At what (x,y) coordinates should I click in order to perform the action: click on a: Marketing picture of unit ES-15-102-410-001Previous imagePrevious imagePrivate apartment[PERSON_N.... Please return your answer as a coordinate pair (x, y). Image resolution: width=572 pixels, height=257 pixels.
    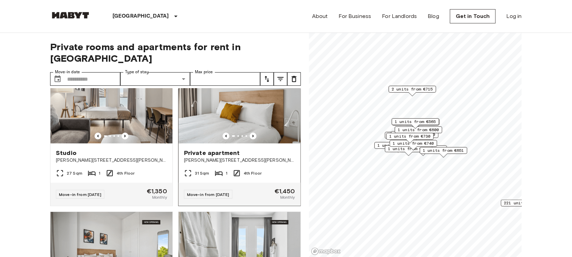
    Looking at the image, I should click on (240, 134).